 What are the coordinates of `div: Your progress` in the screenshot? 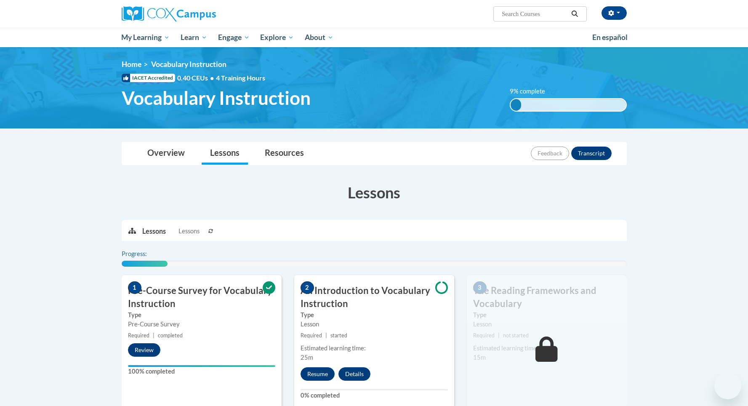 It's located at (202, 366).